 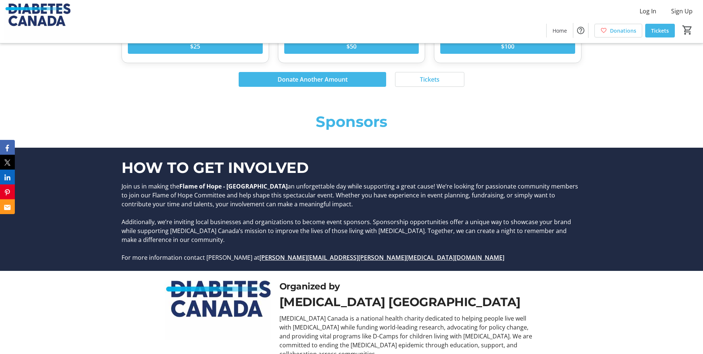 I want to click on span: Additionally, we’re inviting local businesses and organizations to become event sponsors. Sponsor..., so click(x=346, y=231).